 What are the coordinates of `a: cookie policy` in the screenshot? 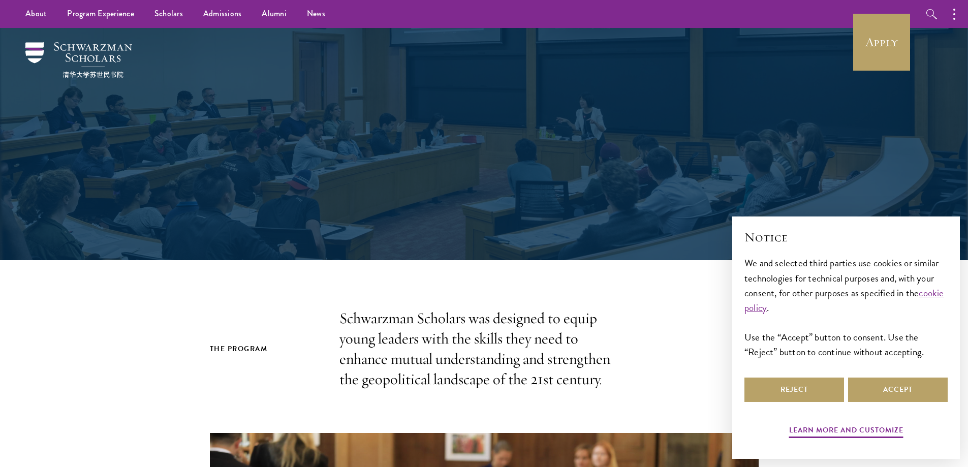 It's located at (844, 300).